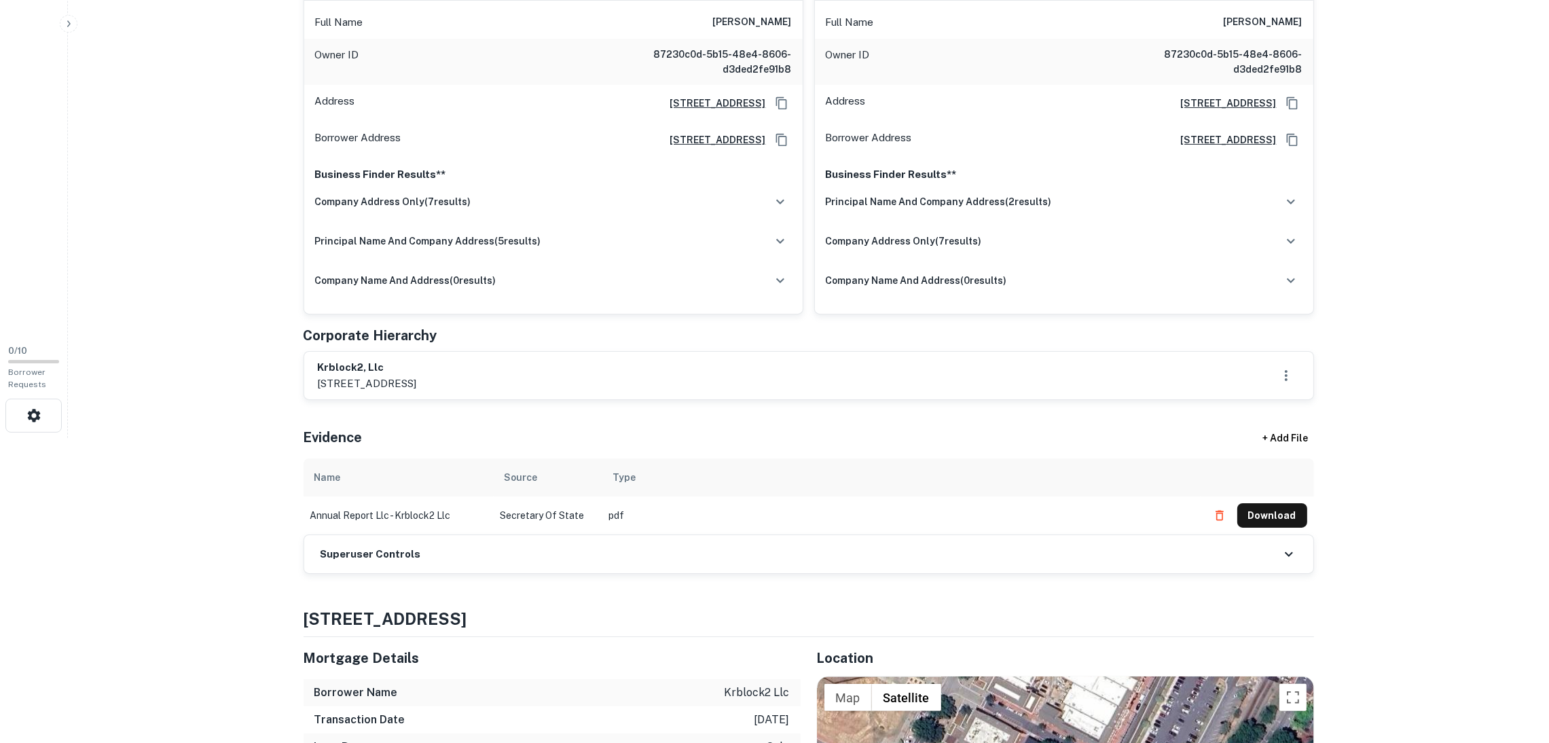  Describe the element at coordinates (907, 698) in the screenshot. I see `button: Show satellite imagery` at that location.